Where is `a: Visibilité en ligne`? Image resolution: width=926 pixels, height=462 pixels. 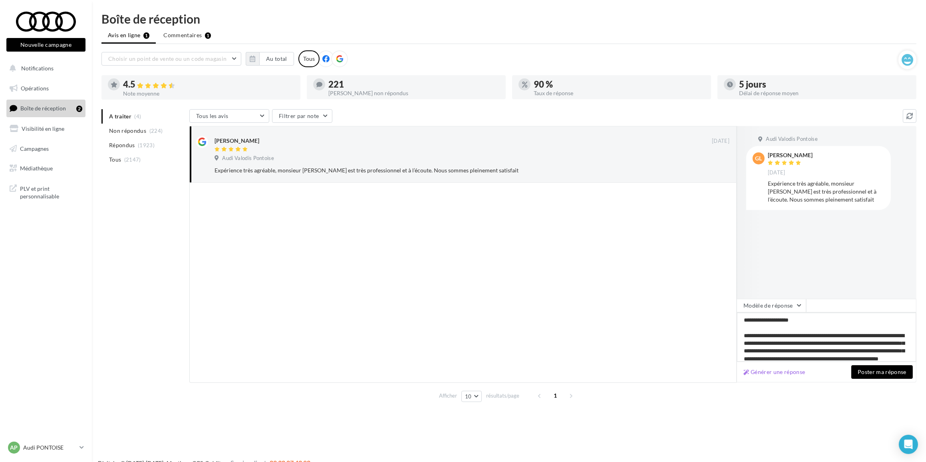 a: Visibilité en ligne is located at coordinates (46, 129).